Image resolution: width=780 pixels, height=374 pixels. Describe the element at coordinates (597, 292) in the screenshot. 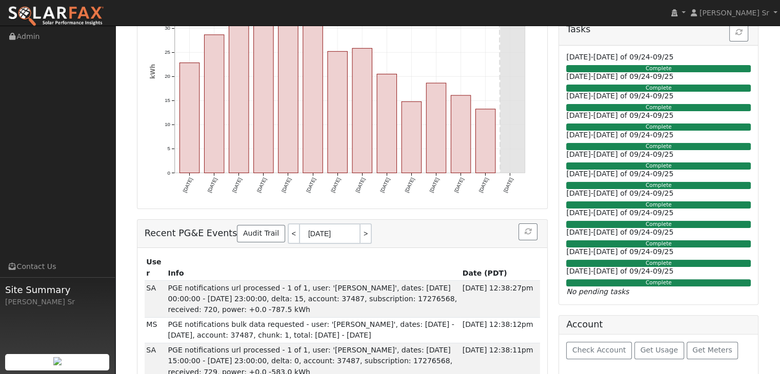

I see `i: No pending tasks` at that location.